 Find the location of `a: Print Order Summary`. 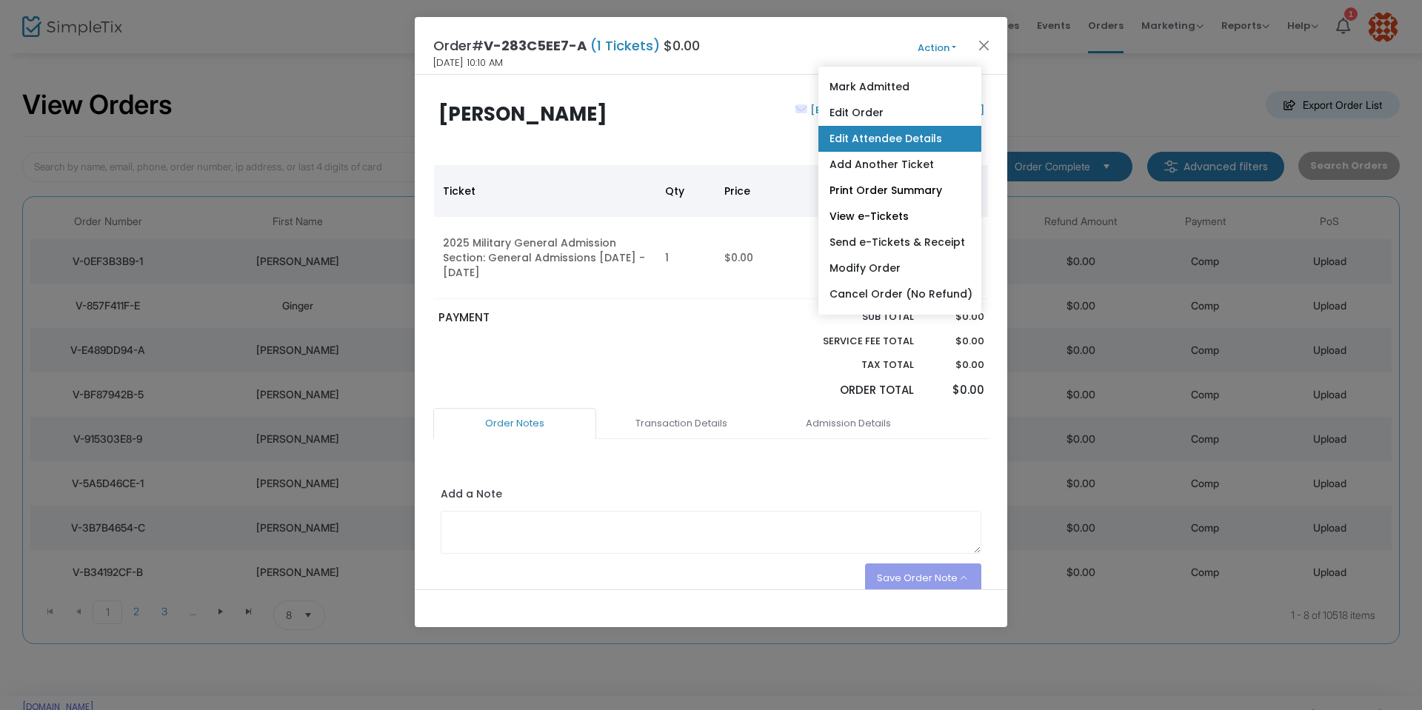

a: Print Order Summary is located at coordinates (900, 190).